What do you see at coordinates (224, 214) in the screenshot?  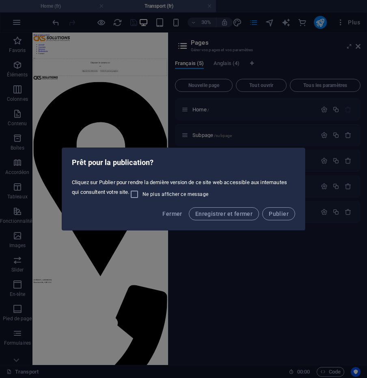 I see `span: Enregistrer et fermer` at bounding box center [224, 214].